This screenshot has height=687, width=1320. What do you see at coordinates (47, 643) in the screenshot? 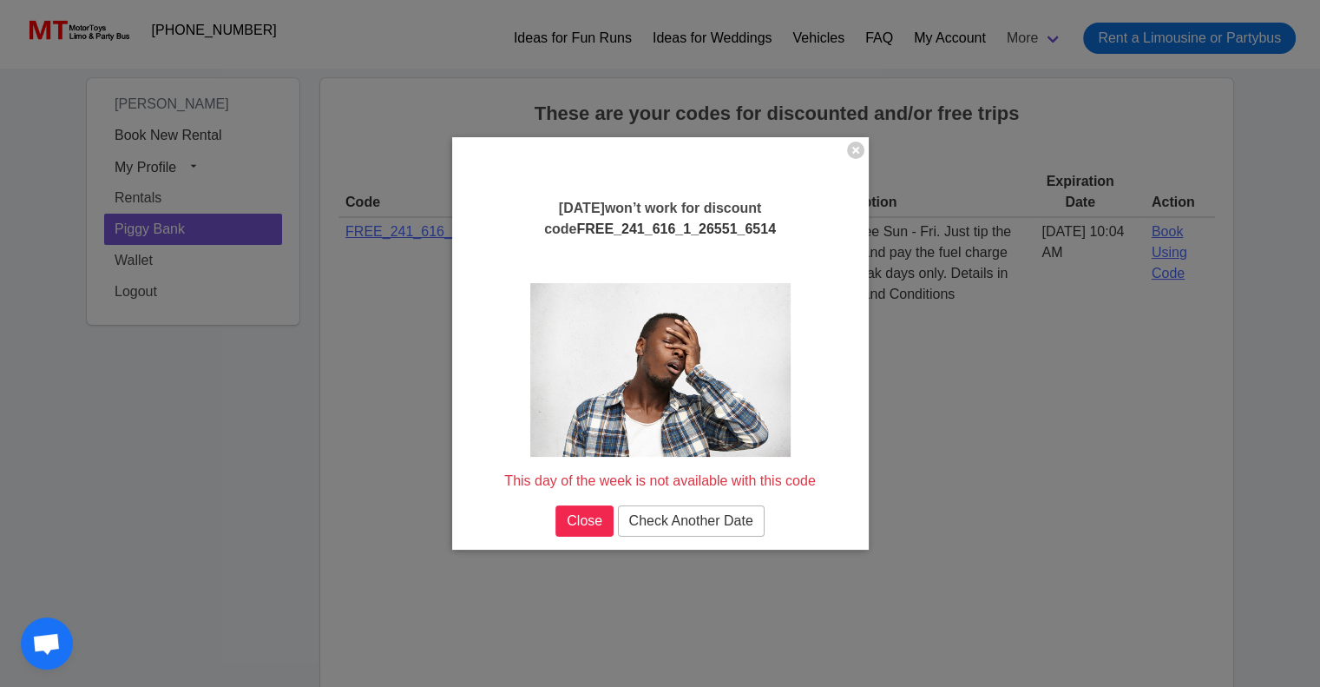
I see `div: Open chat` at bounding box center [47, 643].